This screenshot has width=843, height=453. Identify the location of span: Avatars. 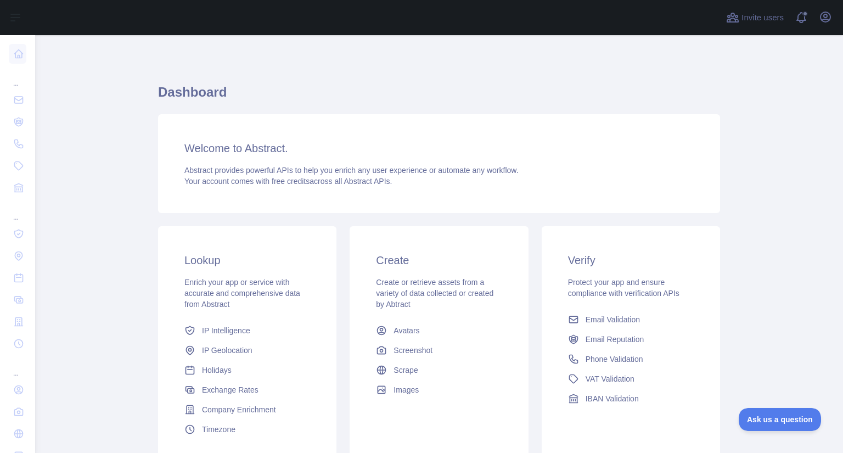
(406, 330).